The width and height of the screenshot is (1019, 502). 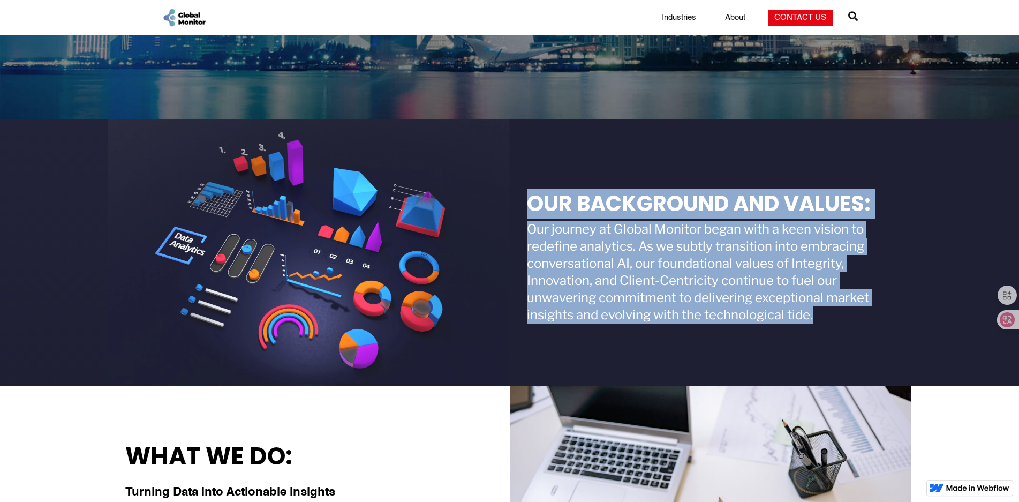 I want to click on a: Industries, so click(x=679, y=18).